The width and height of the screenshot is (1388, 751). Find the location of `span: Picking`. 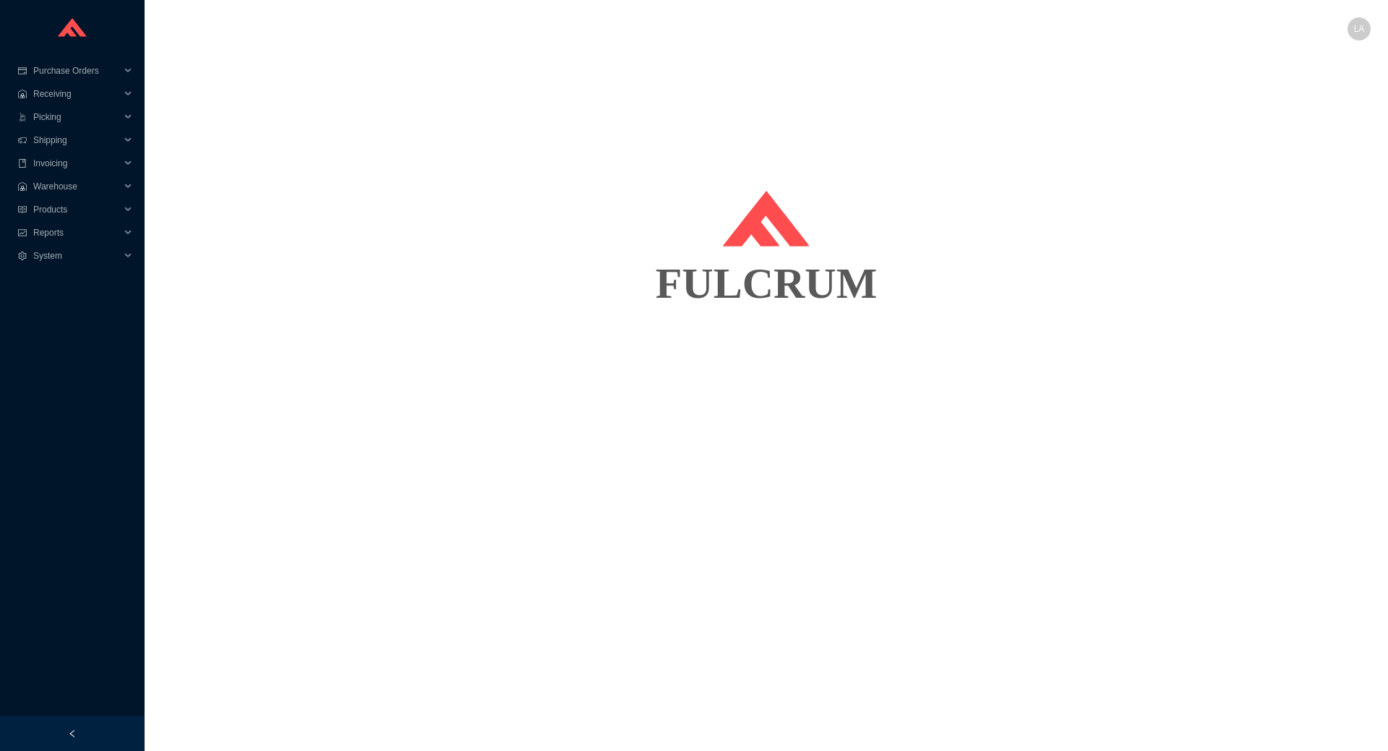

span: Picking is located at coordinates (77, 117).